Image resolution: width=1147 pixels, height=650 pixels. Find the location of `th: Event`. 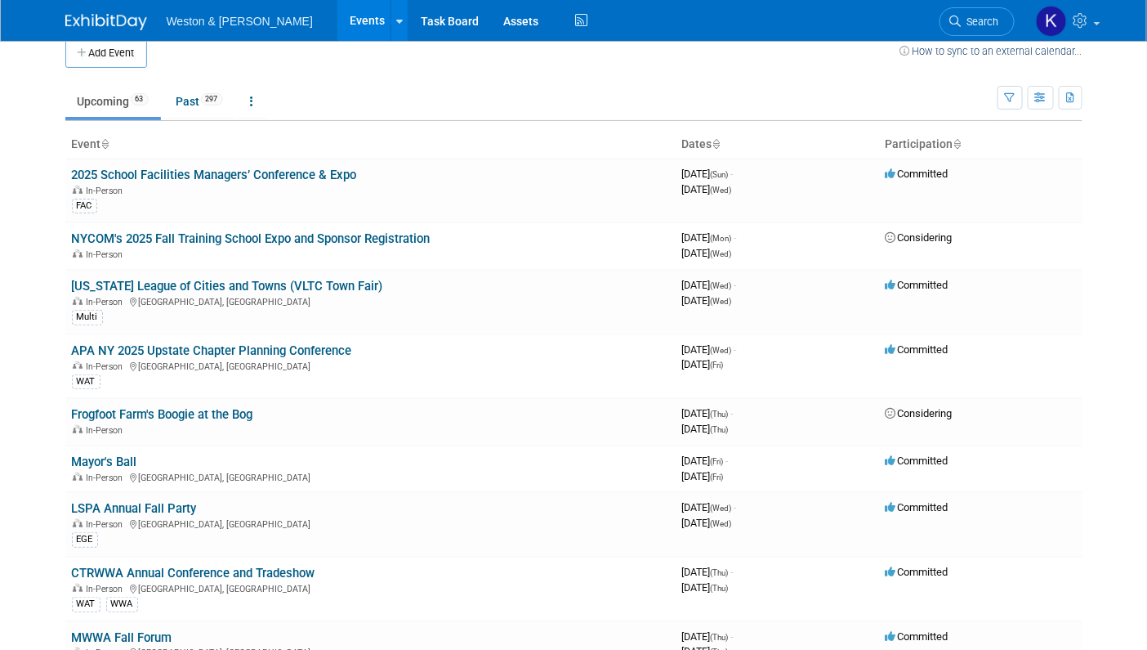

th: Event is located at coordinates (370, 145).